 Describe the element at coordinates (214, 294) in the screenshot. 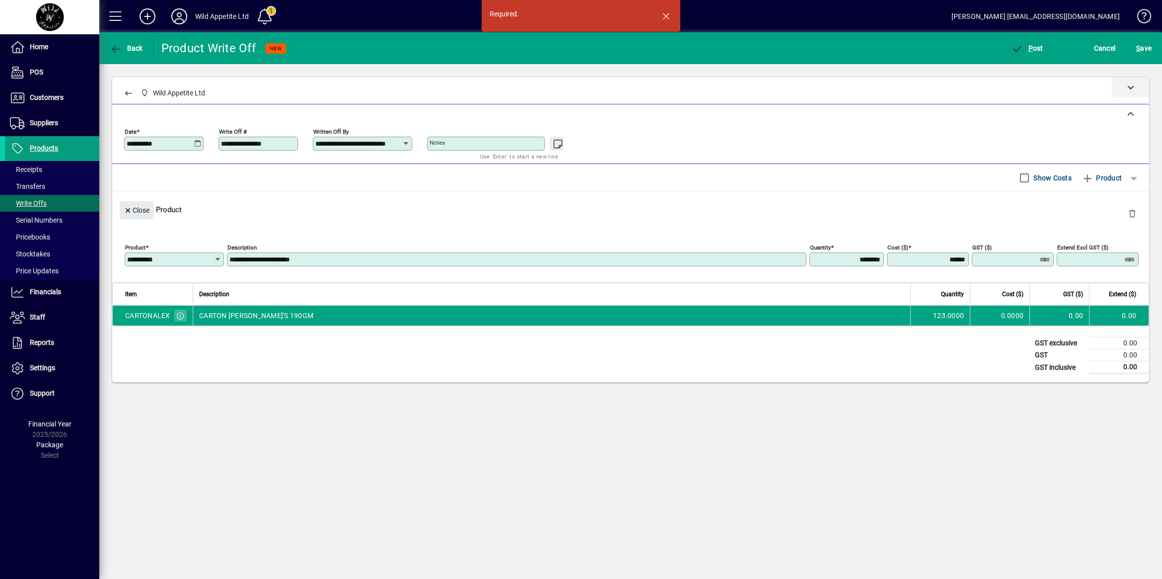

I see `span: Description` at that location.